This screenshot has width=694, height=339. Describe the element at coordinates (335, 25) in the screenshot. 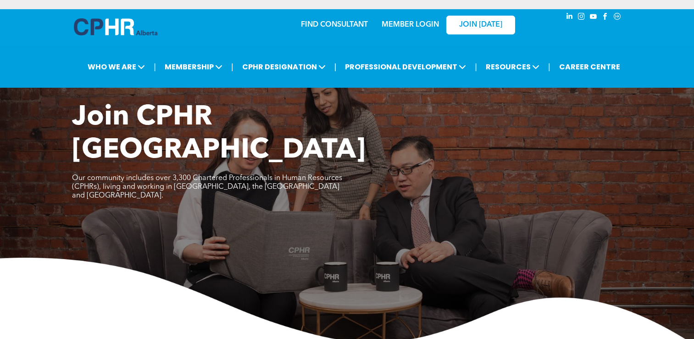

I see `a: FIND CONSULTANT` at that location.